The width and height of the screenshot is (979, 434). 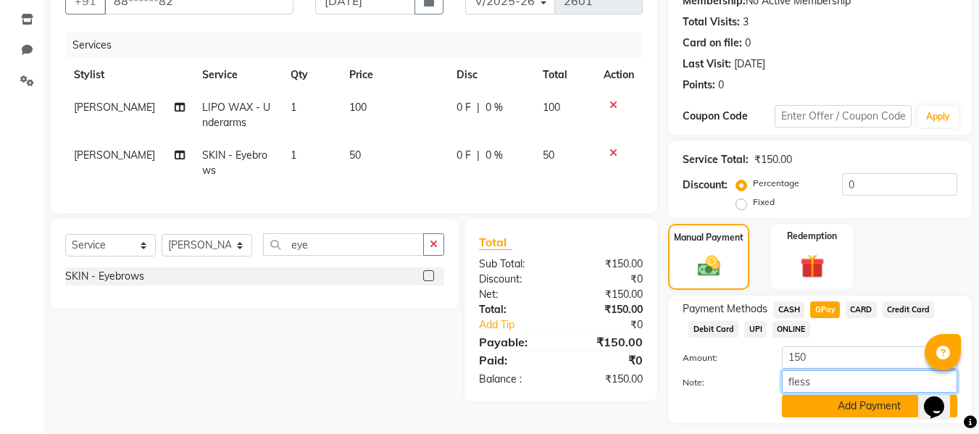 I want to click on div: Total Visits:, so click(x=711, y=22).